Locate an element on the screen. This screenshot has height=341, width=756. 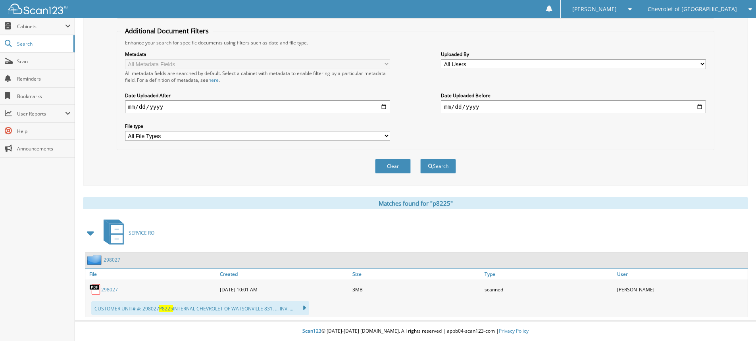
span: Help is located at coordinates (44, 131).